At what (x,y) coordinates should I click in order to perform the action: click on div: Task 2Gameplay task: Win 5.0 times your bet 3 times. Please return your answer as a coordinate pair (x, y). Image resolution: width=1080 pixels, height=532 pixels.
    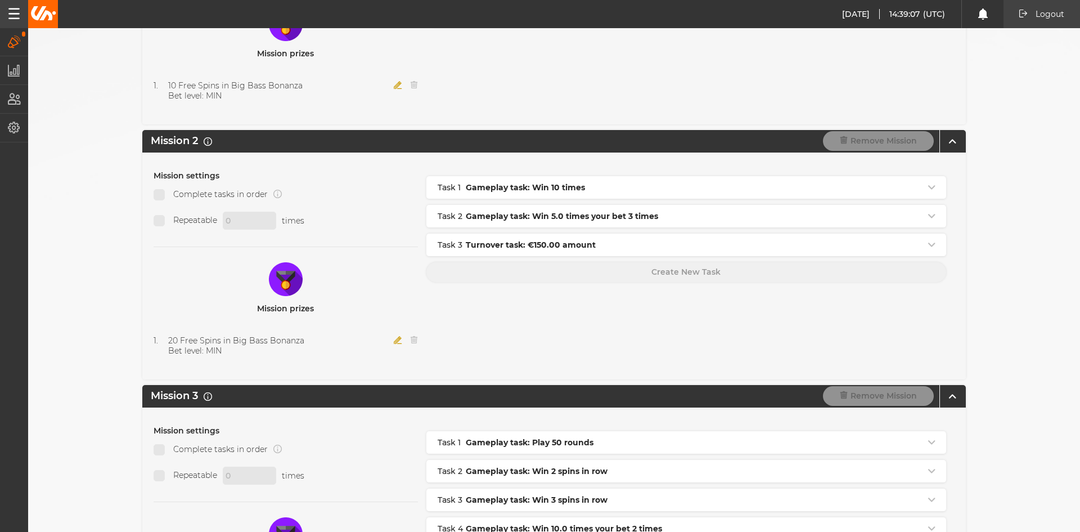
    Looking at the image, I should click on (686, 216).